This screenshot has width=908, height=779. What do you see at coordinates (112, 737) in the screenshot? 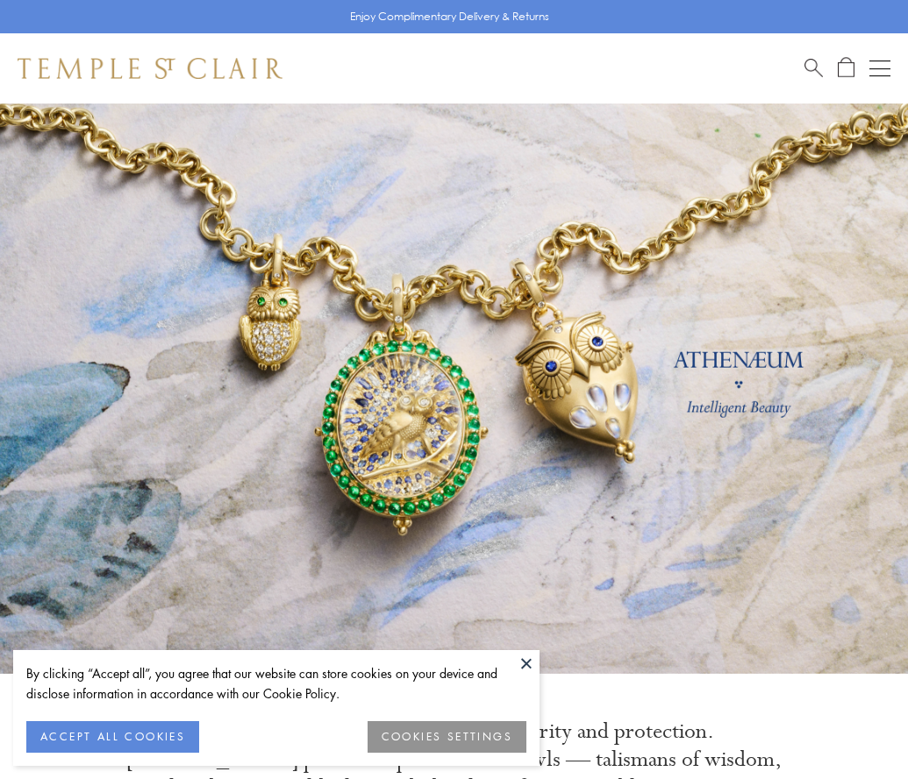
I see `button: ACCEPT ALL COOKIES` at bounding box center [112, 737].